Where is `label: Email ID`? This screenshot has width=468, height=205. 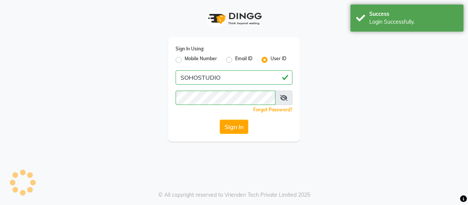 label: Email ID is located at coordinates (244, 60).